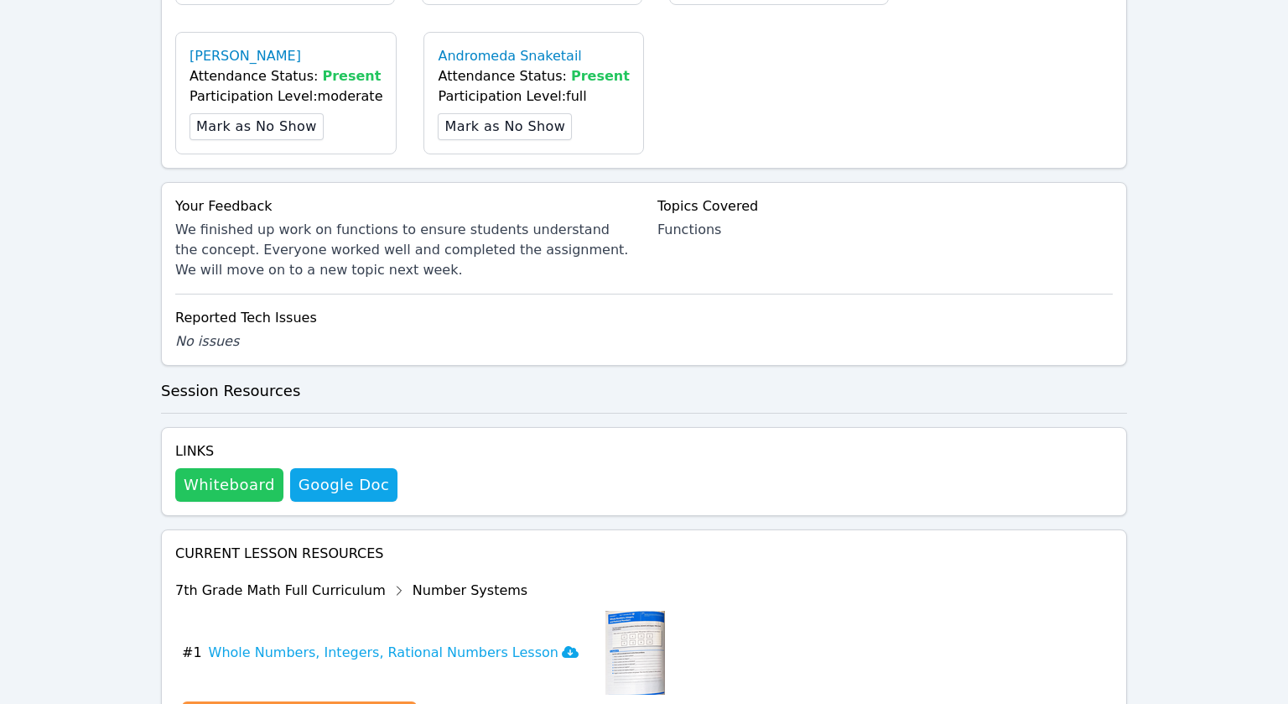 This screenshot has width=1288, height=704. What do you see at coordinates (402, 206) in the screenshot?
I see `div: Your Feedback` at bounding box center [402, 206].